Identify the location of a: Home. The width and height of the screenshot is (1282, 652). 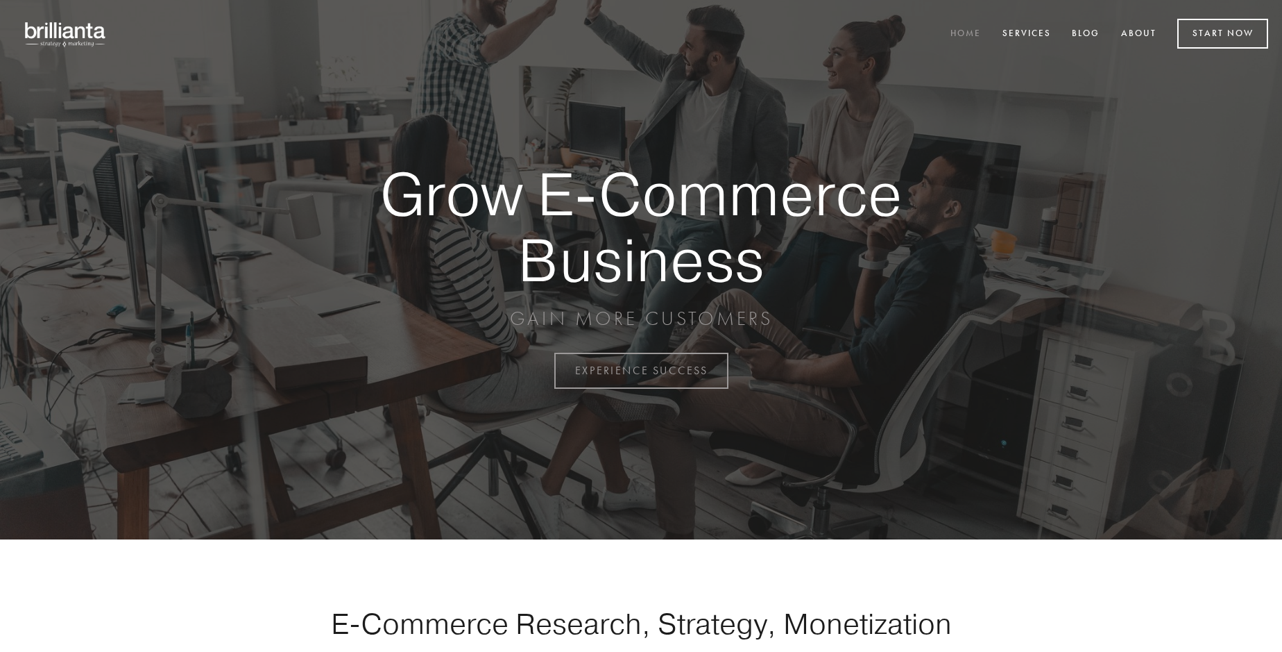
(966, 34).